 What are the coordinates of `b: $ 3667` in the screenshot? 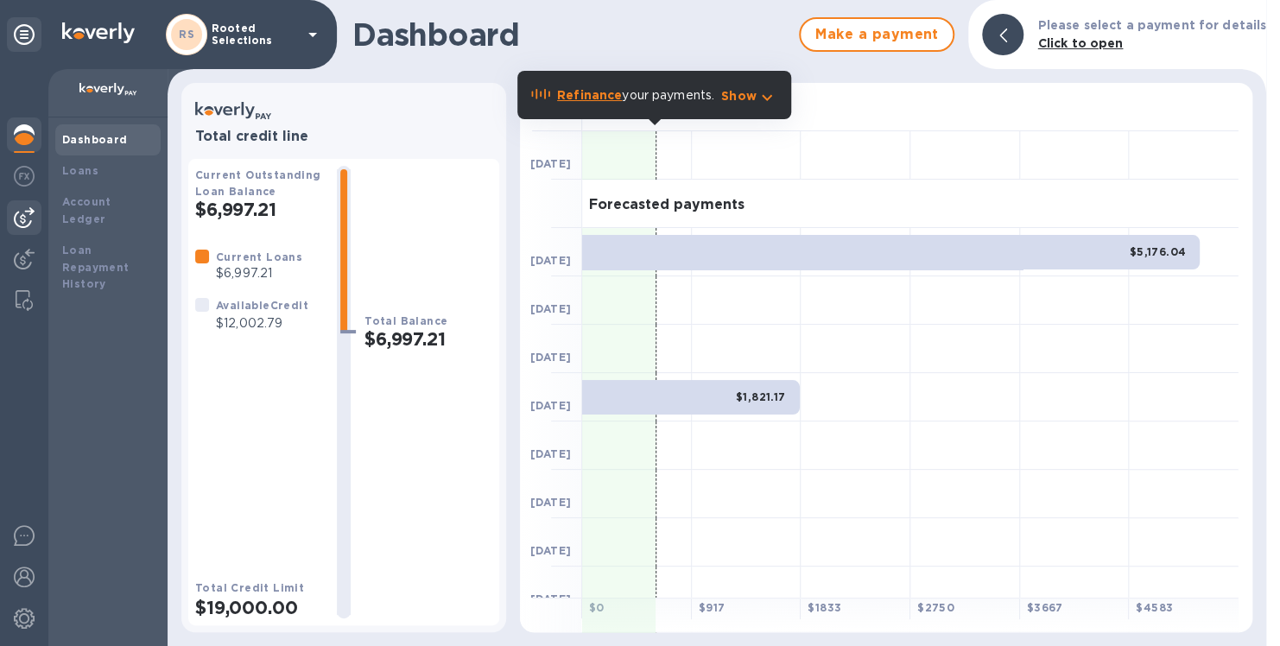 It's located at (1045, 607).